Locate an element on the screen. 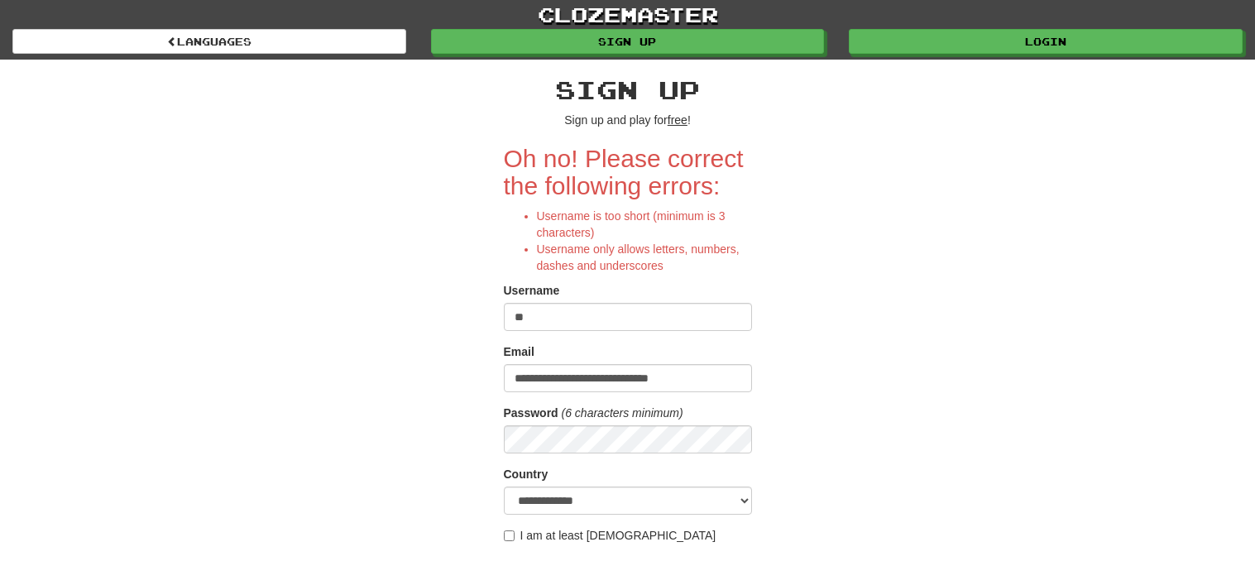 The height and width of the screenshot is (566, 1255). em: (6 characters minimum) is located at coordinates (622, 413).